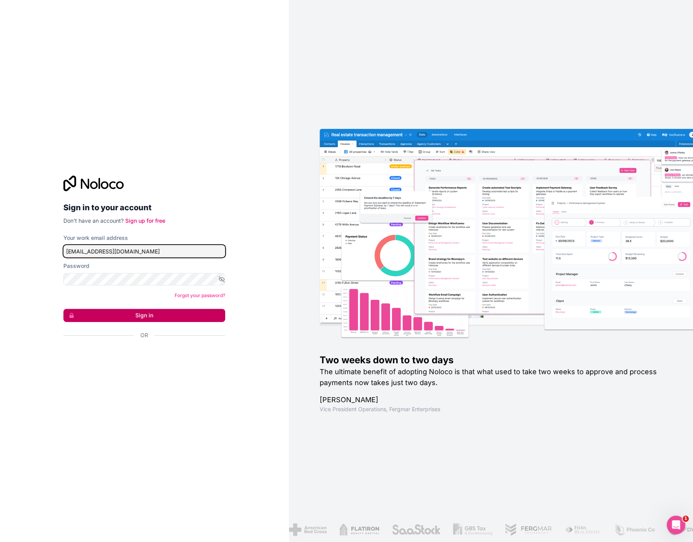  What do you see at coordinates (582, 529) in the screenshot?
I see `img: /assets/fiera-fwj2N5v4.png` at bounding box center [582, 529].